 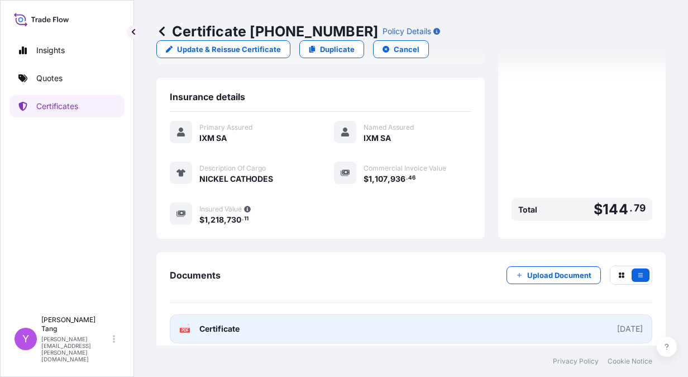 What do you see at coordinates (67, 50) in the screenshot?
I see `a: Insights` at bounding box center [67, 50].